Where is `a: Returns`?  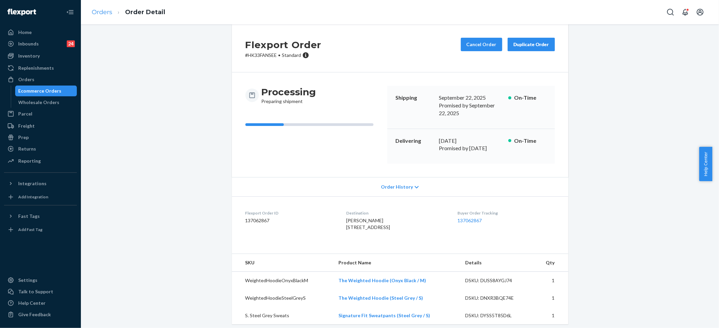
a: Returns is located at coordinates (40, 149).